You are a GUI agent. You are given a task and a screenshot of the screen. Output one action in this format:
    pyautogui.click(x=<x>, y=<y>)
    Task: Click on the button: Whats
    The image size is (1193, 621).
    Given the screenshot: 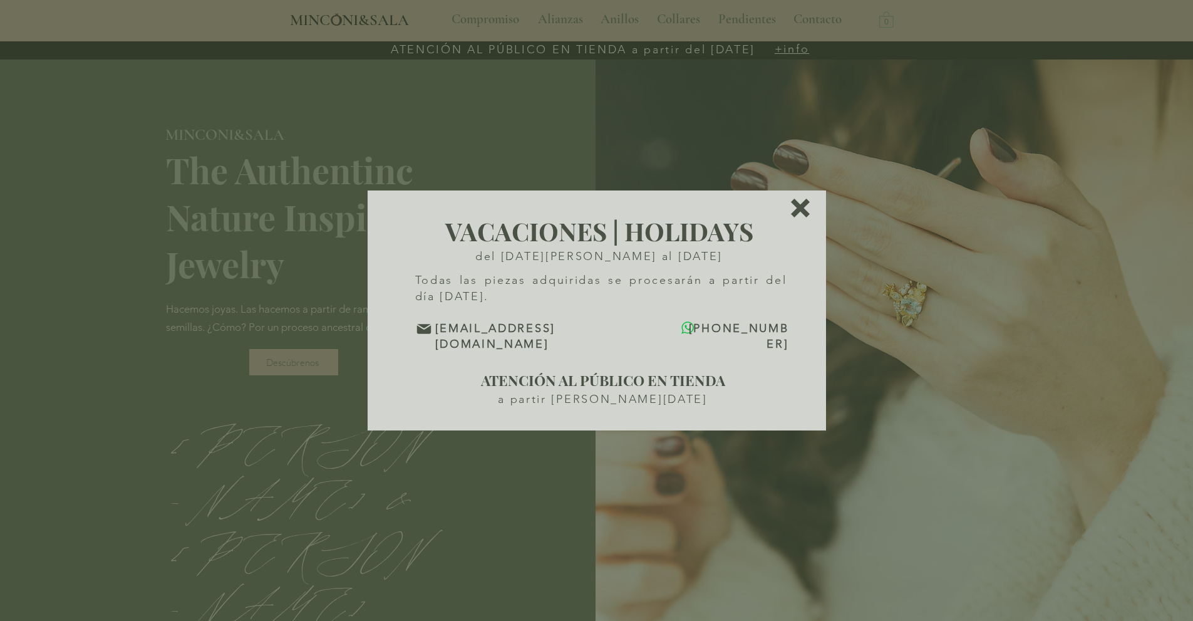 What is the action you would take?
    pyautogui.click(x=688, y=328)
    